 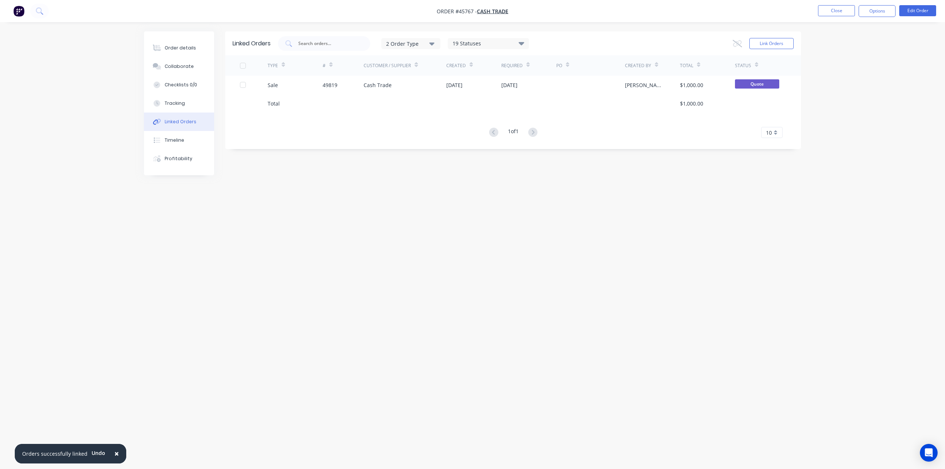 I want to click on button: Linked Orders, so click(x=179, y=122).